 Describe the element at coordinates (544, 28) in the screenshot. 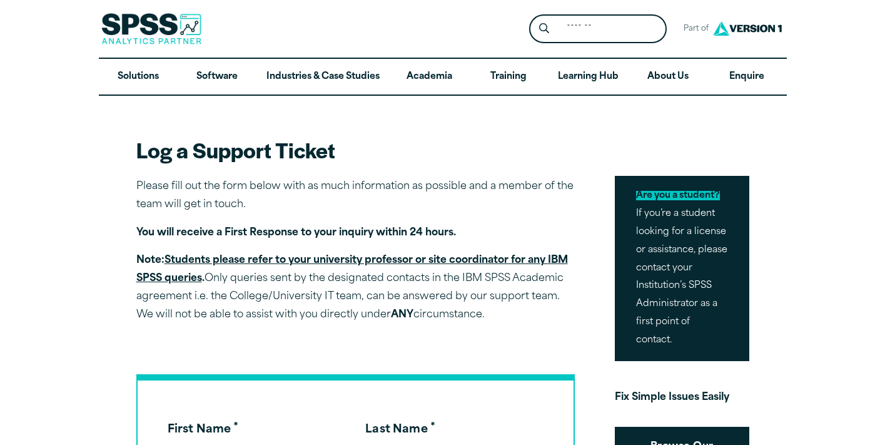

I see `svg: Search magnifying glass icon` at that location.